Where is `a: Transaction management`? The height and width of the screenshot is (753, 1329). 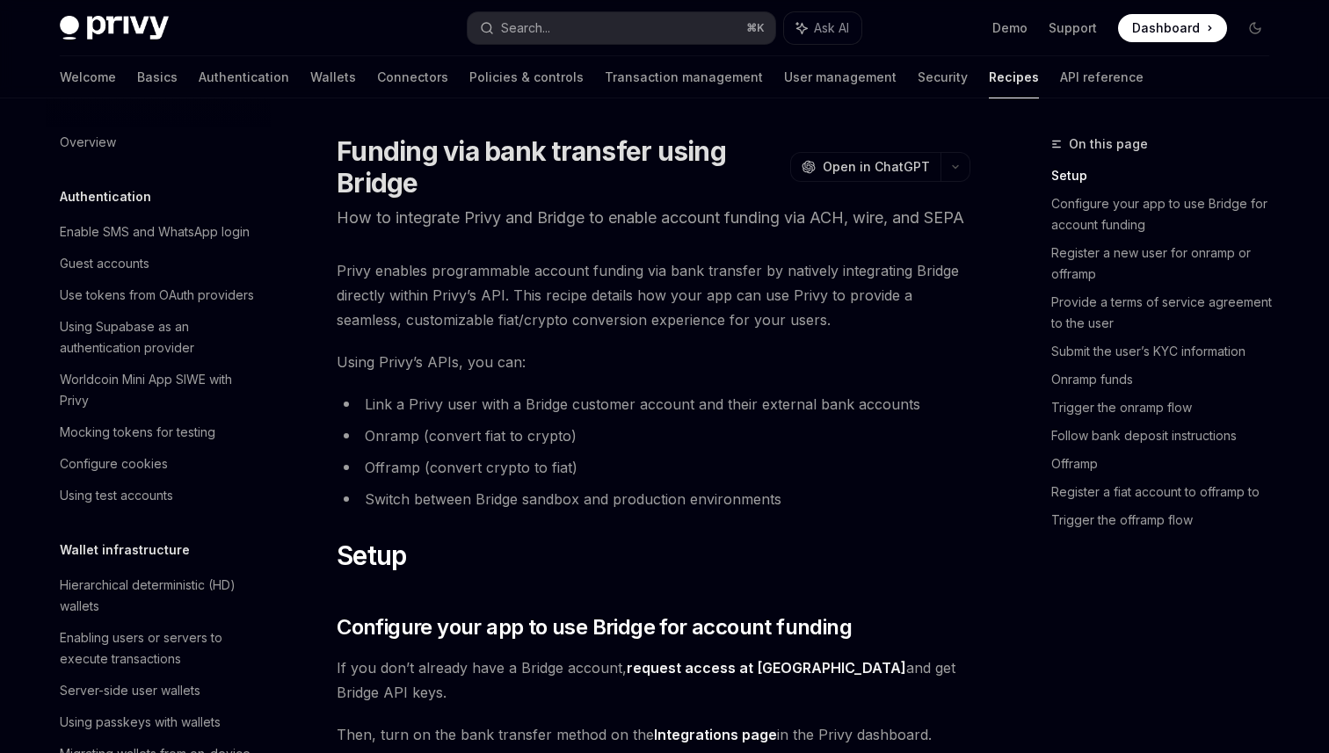
a: Transaction management is located at coordinates (684, 77).